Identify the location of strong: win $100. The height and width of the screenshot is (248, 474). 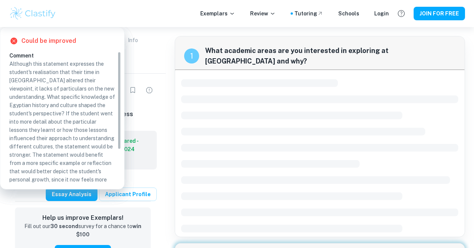
(109, 230).